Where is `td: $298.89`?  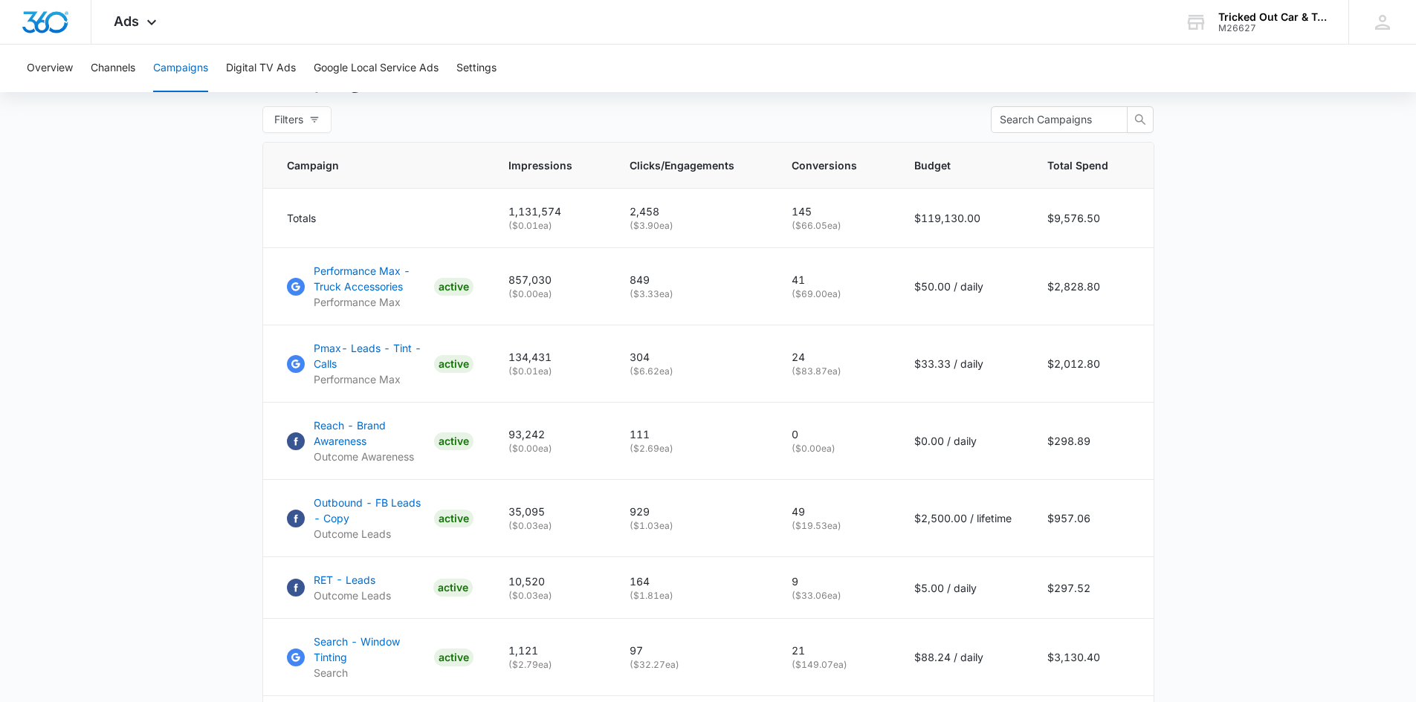
td: $298.89 is located at coordinates (1091, 442).